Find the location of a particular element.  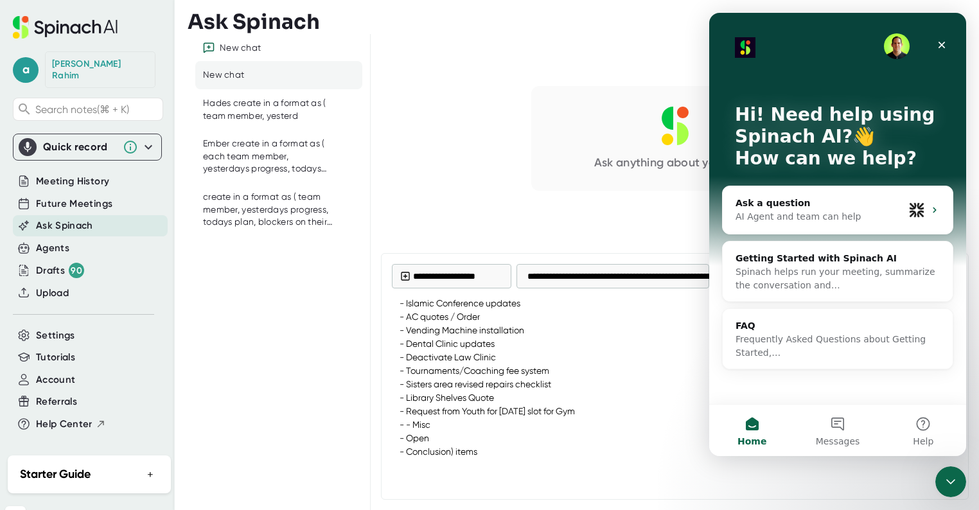

button: Ask Spinach is located at coordinates (64, 226).